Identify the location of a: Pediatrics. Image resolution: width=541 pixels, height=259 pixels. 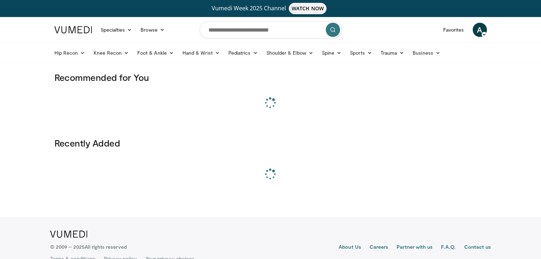
(243, 53).